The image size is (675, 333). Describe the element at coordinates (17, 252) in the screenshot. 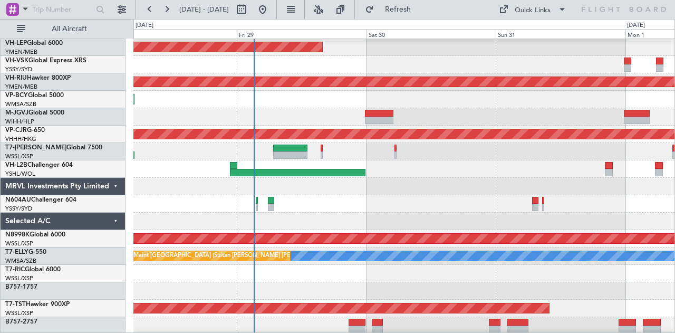

I see `span: T7-ELLY` at that location.